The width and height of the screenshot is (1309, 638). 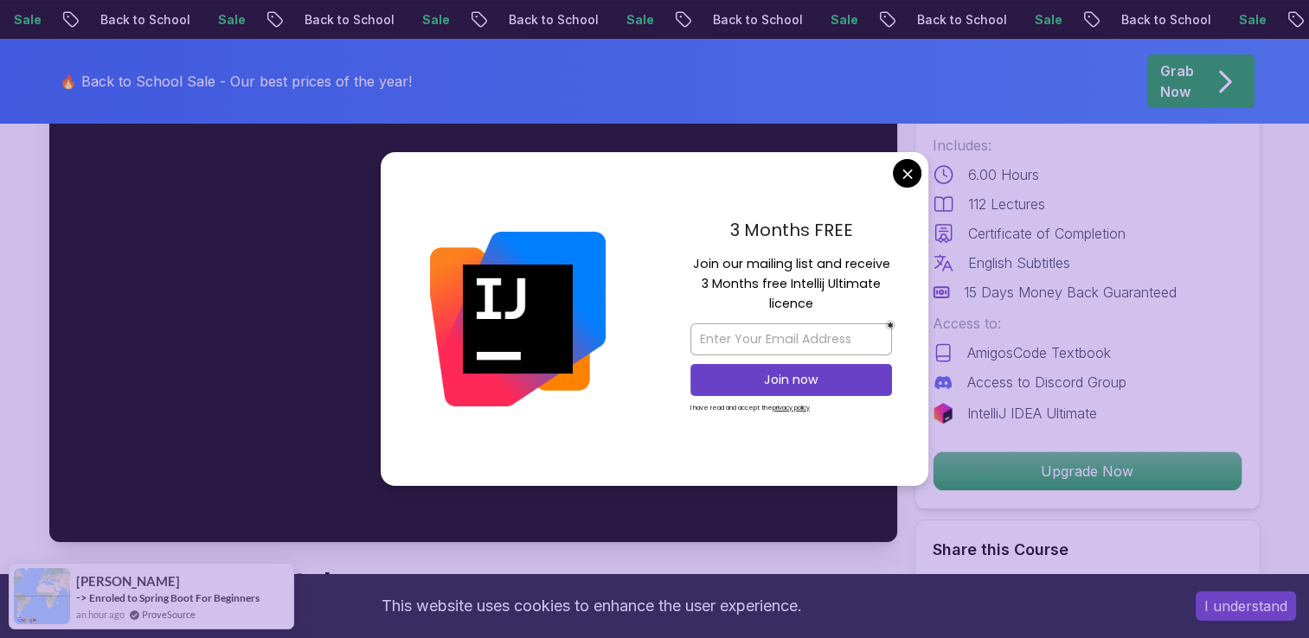 I want to click on button: Accept cookies, so click(x=1246, y=606).